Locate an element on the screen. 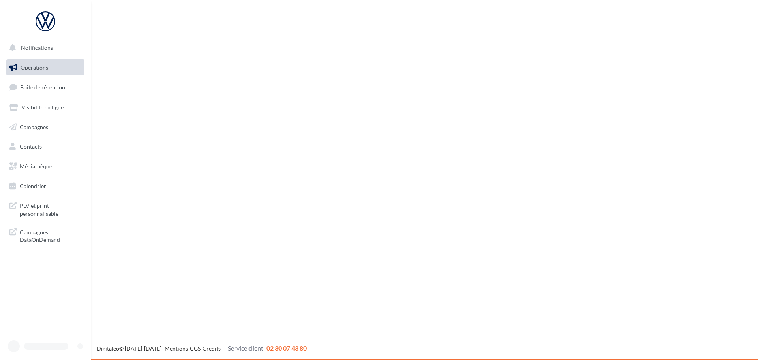  span: Calendrier is located at coordinates (33, 186).